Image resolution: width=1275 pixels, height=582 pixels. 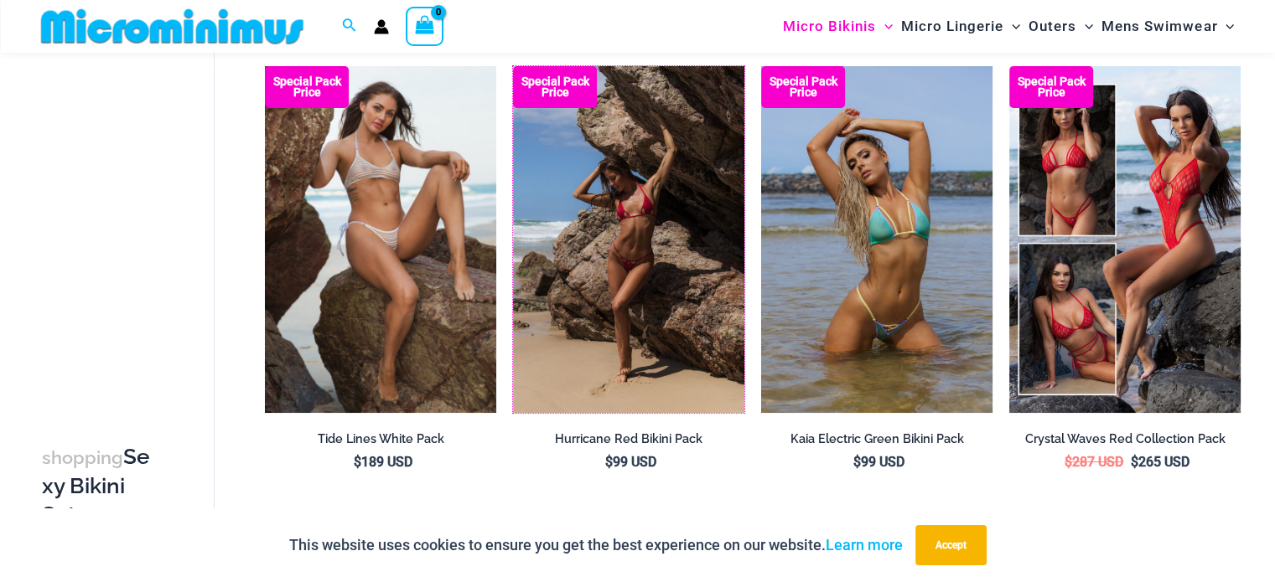 I want to click on bdi: 189 USD, so click(x=383, y=462).